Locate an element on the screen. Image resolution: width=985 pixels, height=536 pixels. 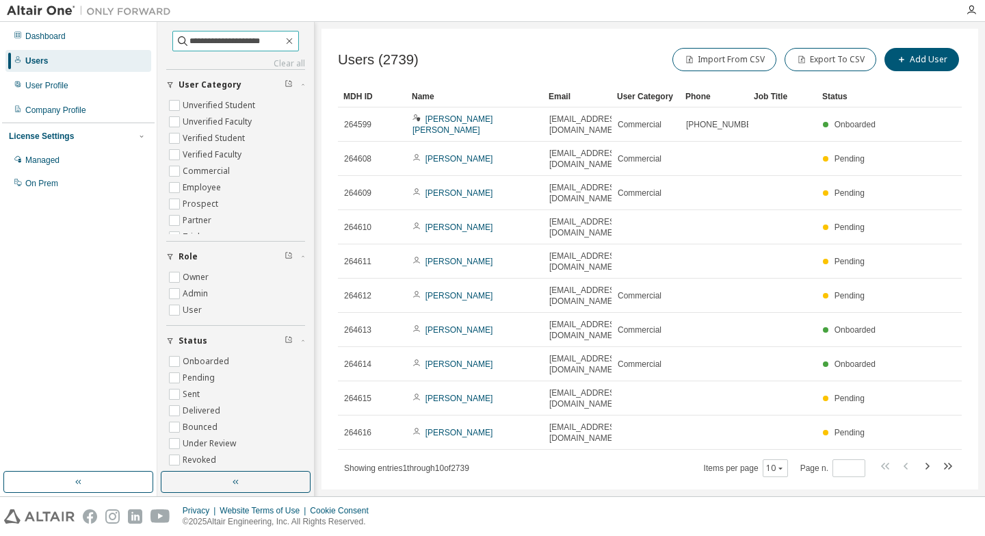
div: MDH ID is located at coordinates (372, 96).